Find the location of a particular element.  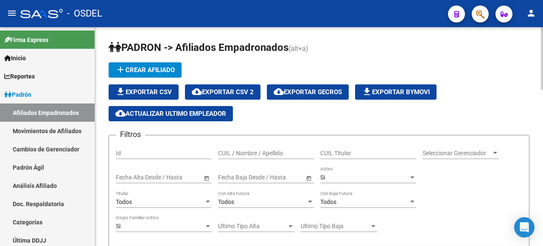

button: Crear Afiliado is located at coordinates (145, 70).